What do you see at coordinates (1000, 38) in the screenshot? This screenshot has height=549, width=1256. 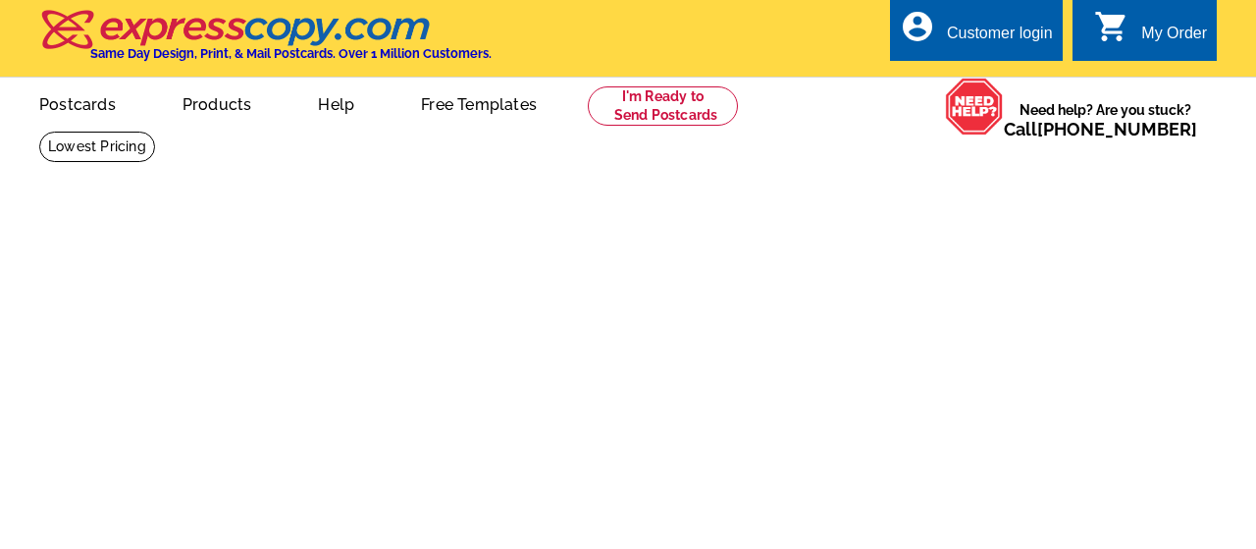 I see `div: Customer login` at bounding box center [1000, 38].